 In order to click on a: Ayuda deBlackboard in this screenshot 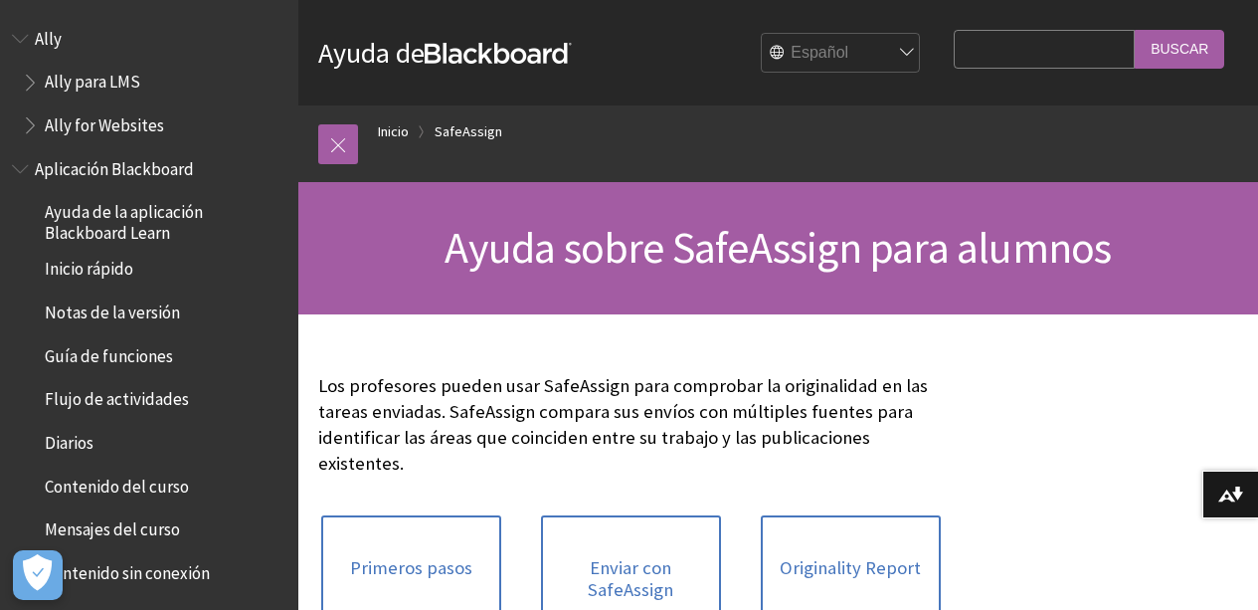, I will do `click(445, 53)`.